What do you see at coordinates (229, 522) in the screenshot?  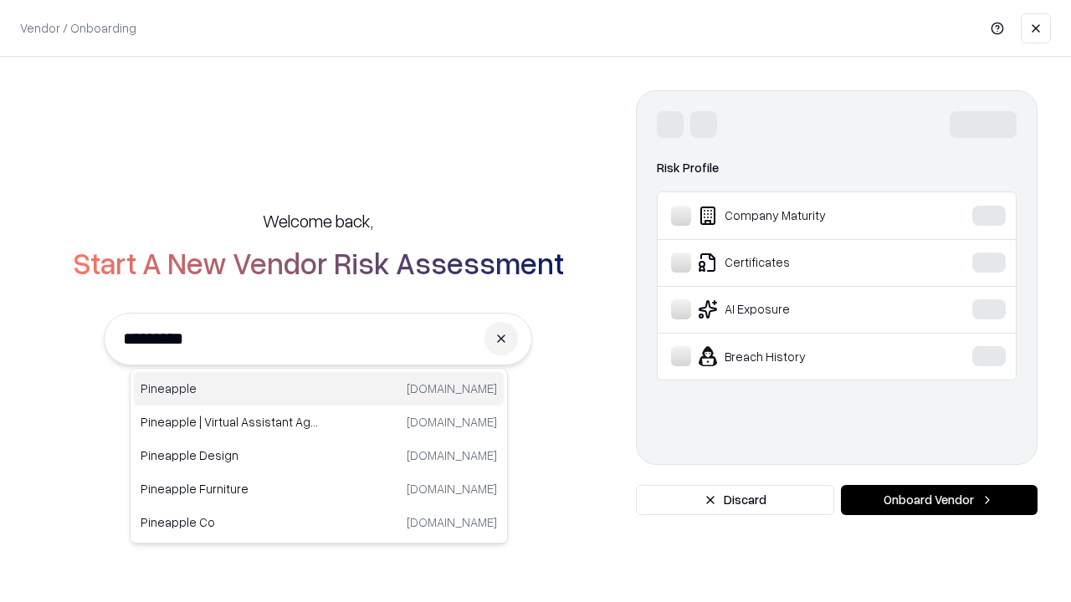 I see `p: Pineapple Co` at bounding box center [229, 522].